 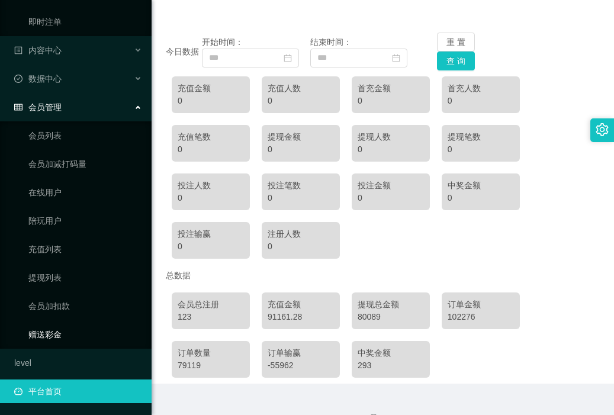 What do you see at coordinates (18, 50) in the screenshot?
I see `i: 图标: profile` at bounding box center [18, 50].